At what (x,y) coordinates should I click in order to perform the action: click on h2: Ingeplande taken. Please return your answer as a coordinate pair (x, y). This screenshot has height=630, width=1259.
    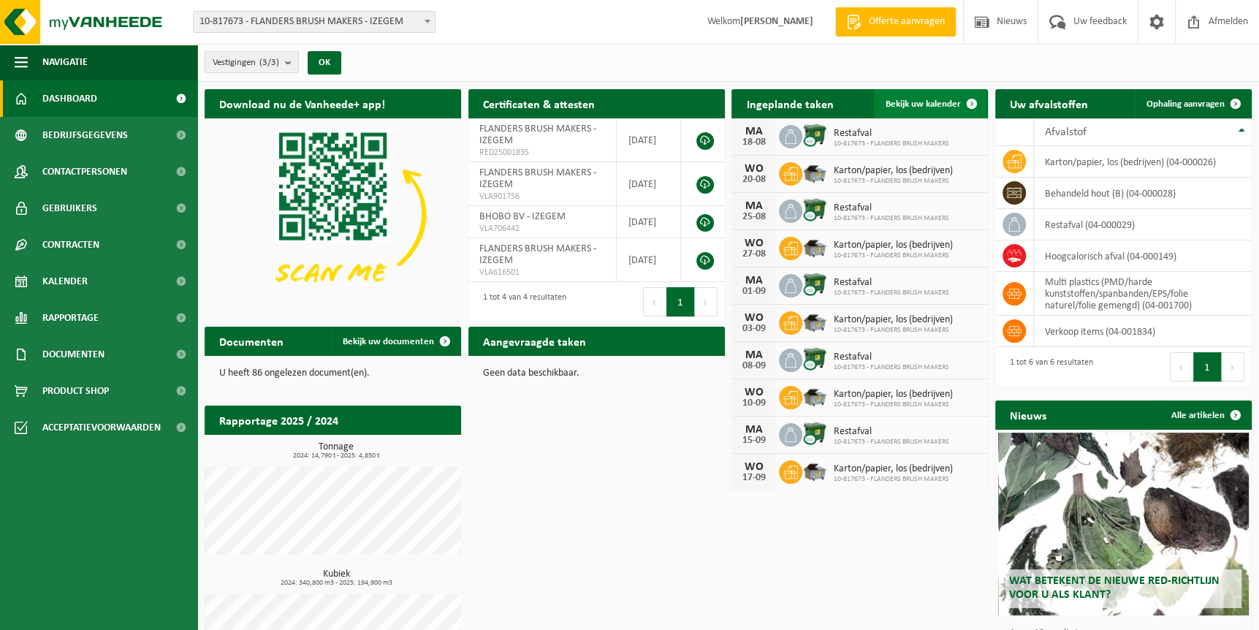
    Looking at the image, I should click on (789, 103).